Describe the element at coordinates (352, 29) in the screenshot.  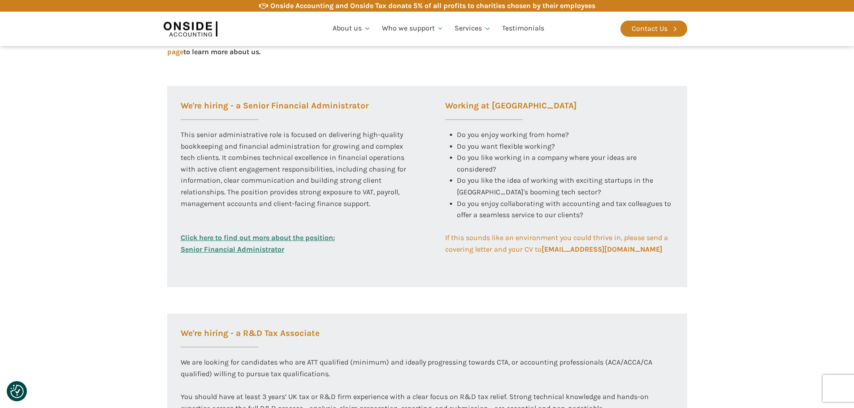
I see `a: About us` at that location.